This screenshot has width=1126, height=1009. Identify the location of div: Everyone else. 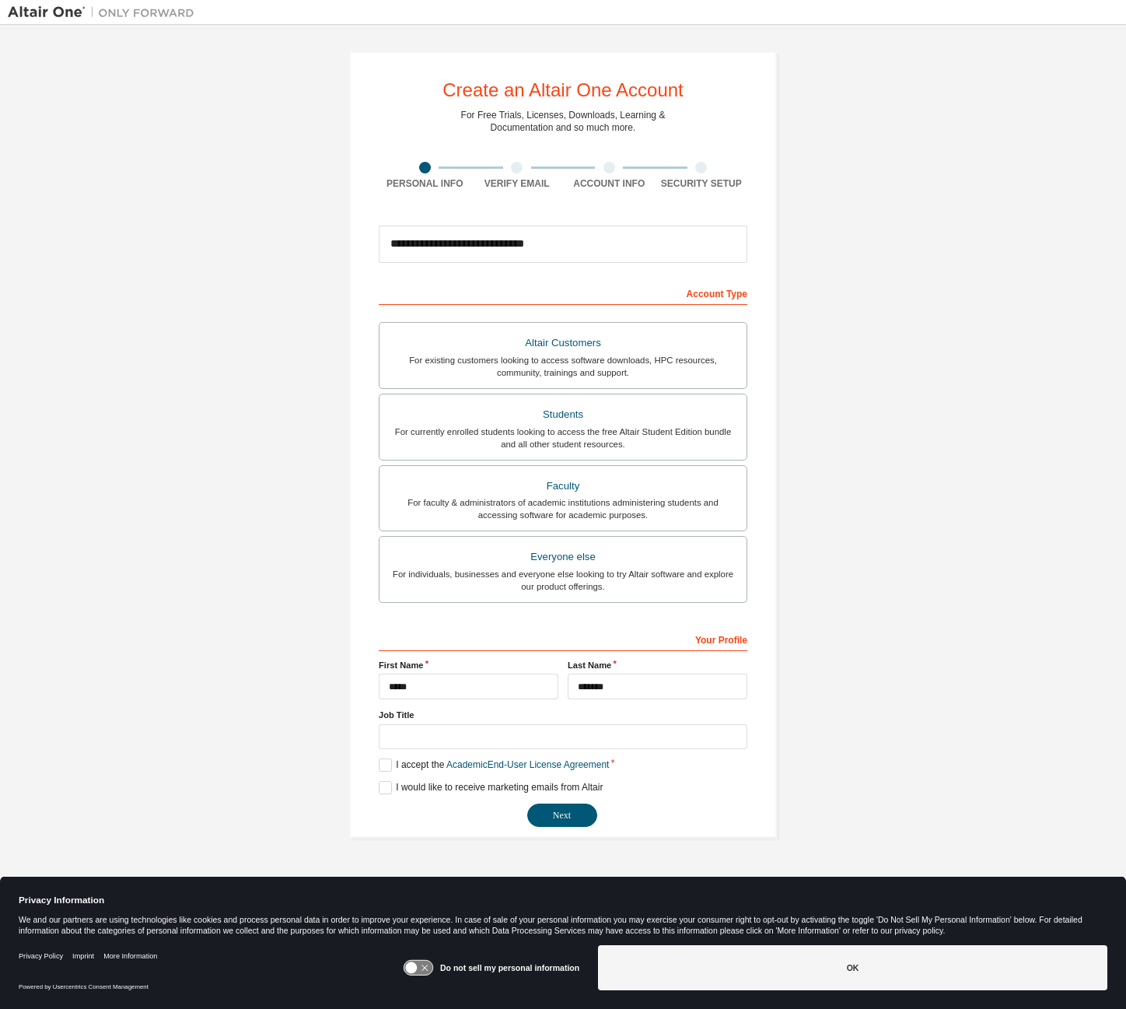
(563, 557).